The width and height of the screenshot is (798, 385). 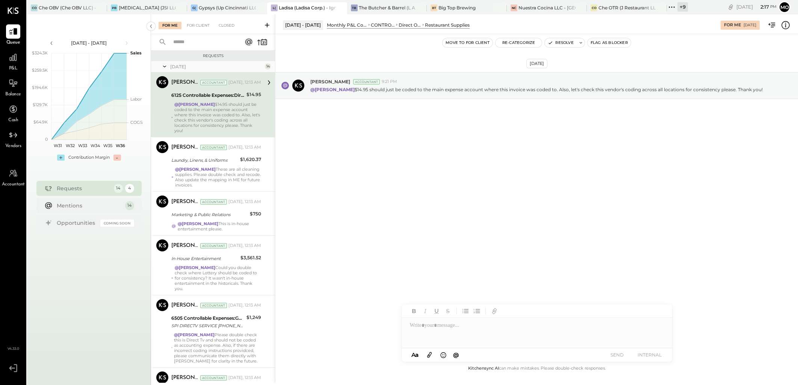 I want to click on div: This is in-house entertainment please., so click(x=219, y=226).